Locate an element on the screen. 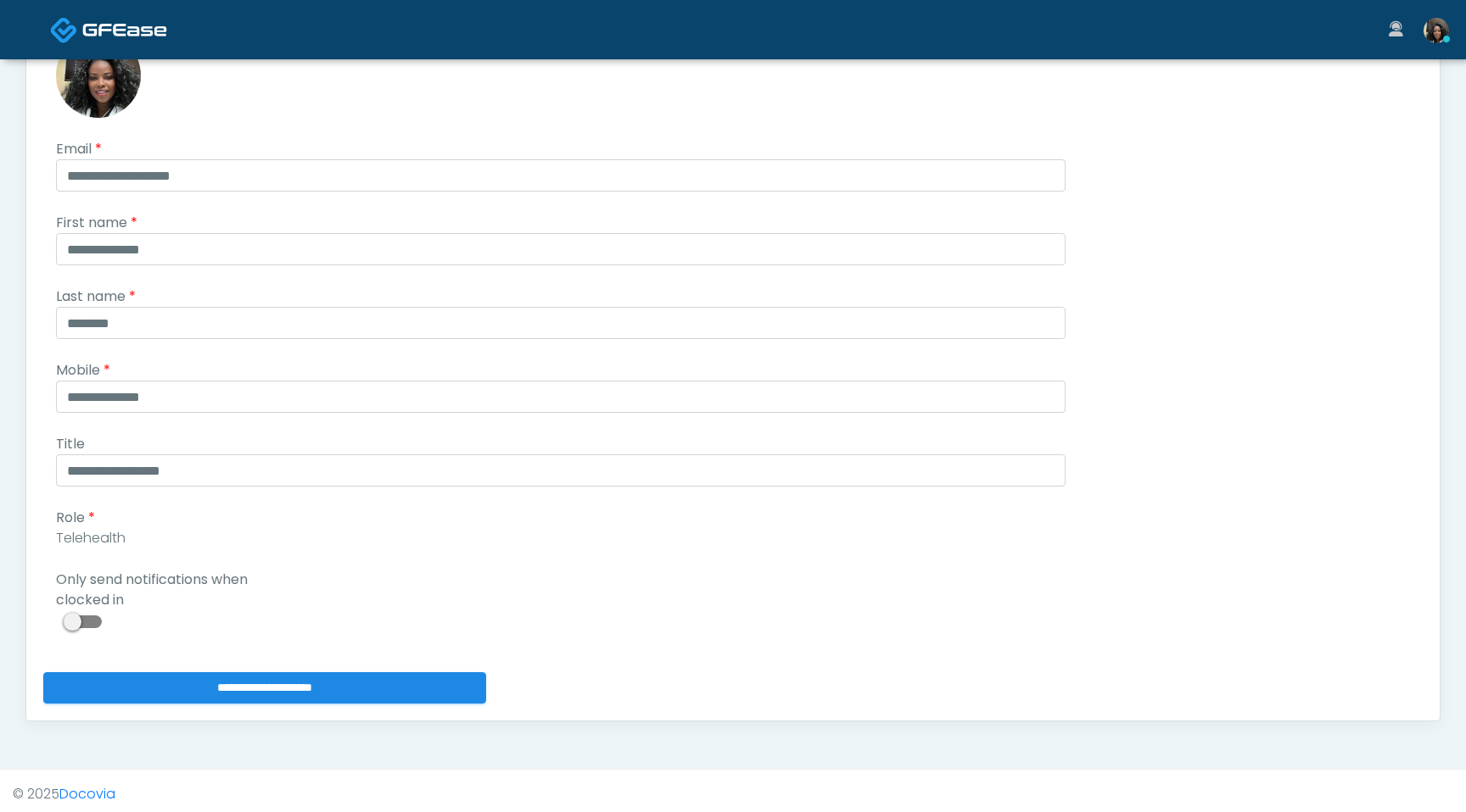 The height and width of the screenshot is (812, 1466). label: First name is located at coordinates (158, 223).